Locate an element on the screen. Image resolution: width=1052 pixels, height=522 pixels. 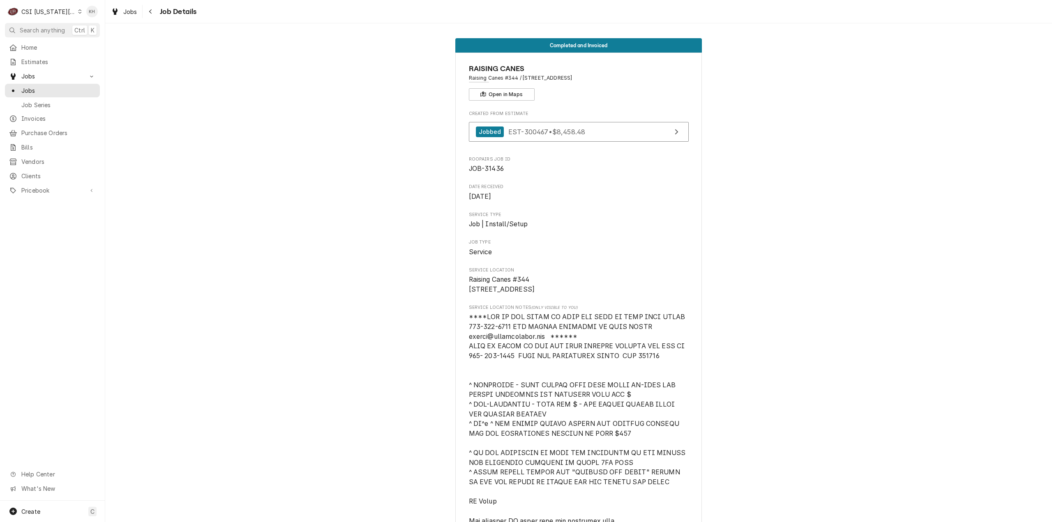
div: Created From Estimate is located at coordinates (578, 128).